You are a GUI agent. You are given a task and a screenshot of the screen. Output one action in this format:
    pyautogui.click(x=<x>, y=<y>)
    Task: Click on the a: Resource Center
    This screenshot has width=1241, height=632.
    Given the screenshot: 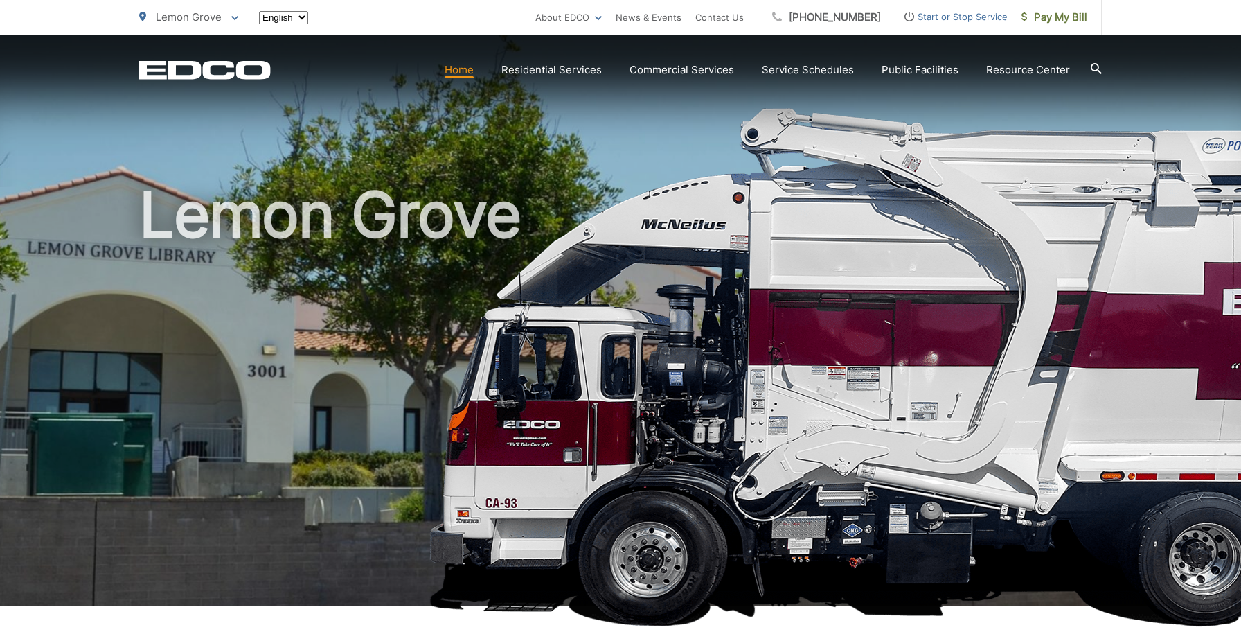 What is the action you would take?
    pyautogui.click(x=1028, y=70)
    